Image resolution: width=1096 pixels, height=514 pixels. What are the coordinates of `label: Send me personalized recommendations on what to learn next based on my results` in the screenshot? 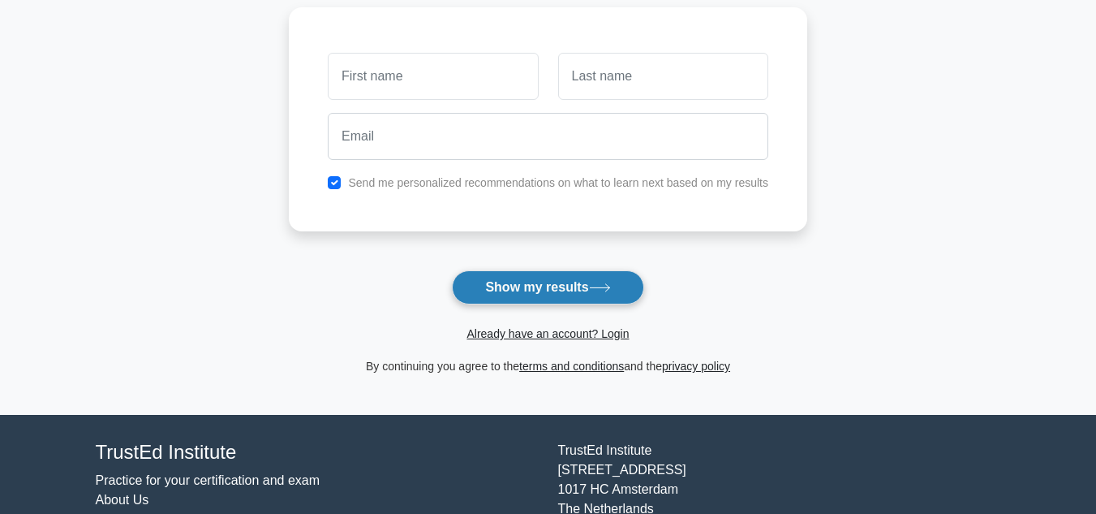 It's located at (558, 183).